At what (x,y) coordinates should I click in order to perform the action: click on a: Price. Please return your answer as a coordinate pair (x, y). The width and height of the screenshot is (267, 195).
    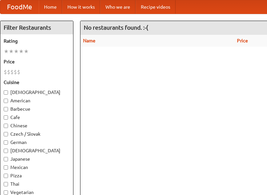
    Looking at the image, I should click on (242, 41).